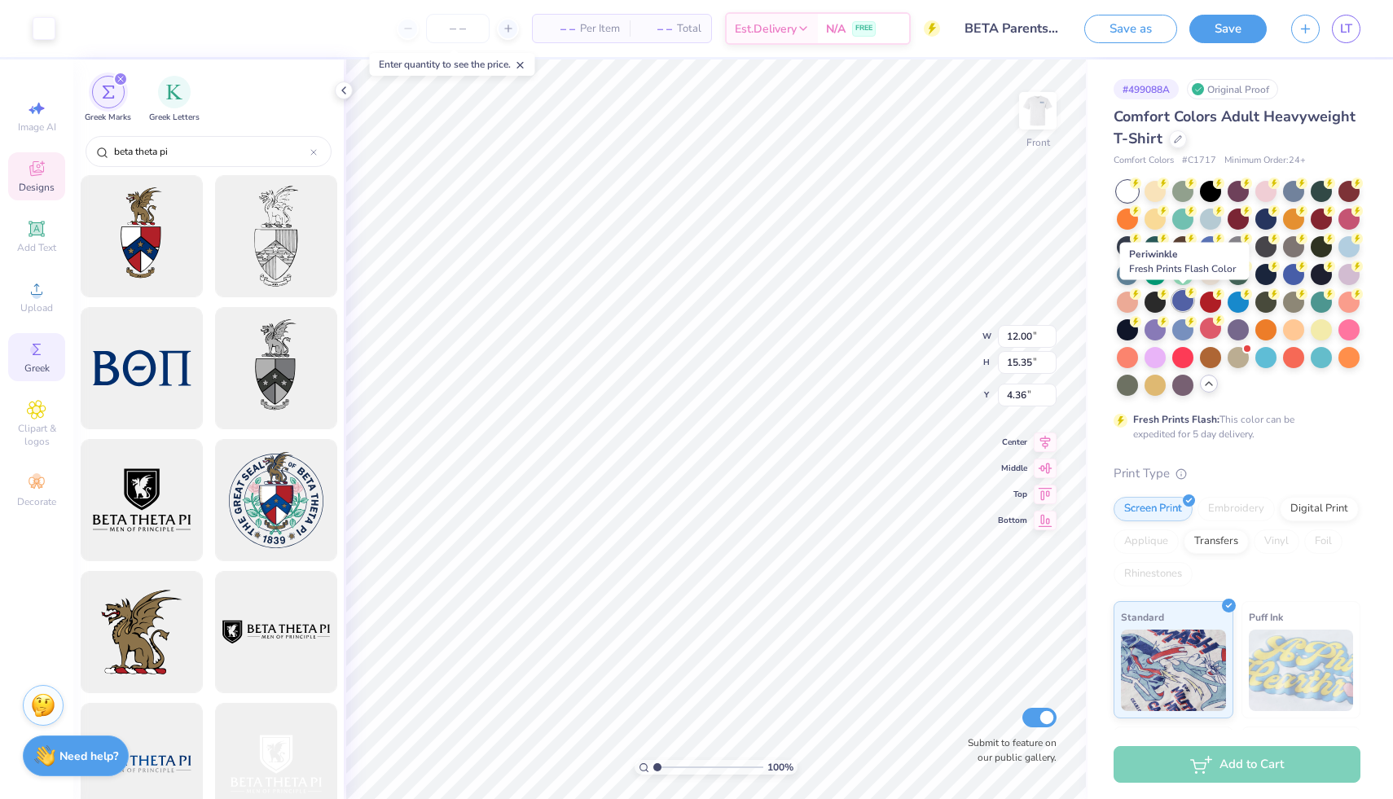  I want to click on strong: Fresh Prints Flash:, so click(1177, 420).